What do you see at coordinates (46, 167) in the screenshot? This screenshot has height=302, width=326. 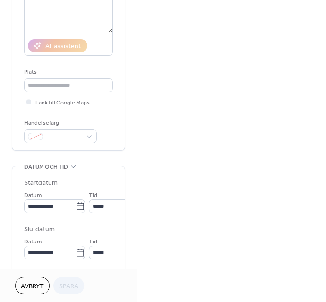 I see `span: Datum och tid` at bounding box center [46, 167].